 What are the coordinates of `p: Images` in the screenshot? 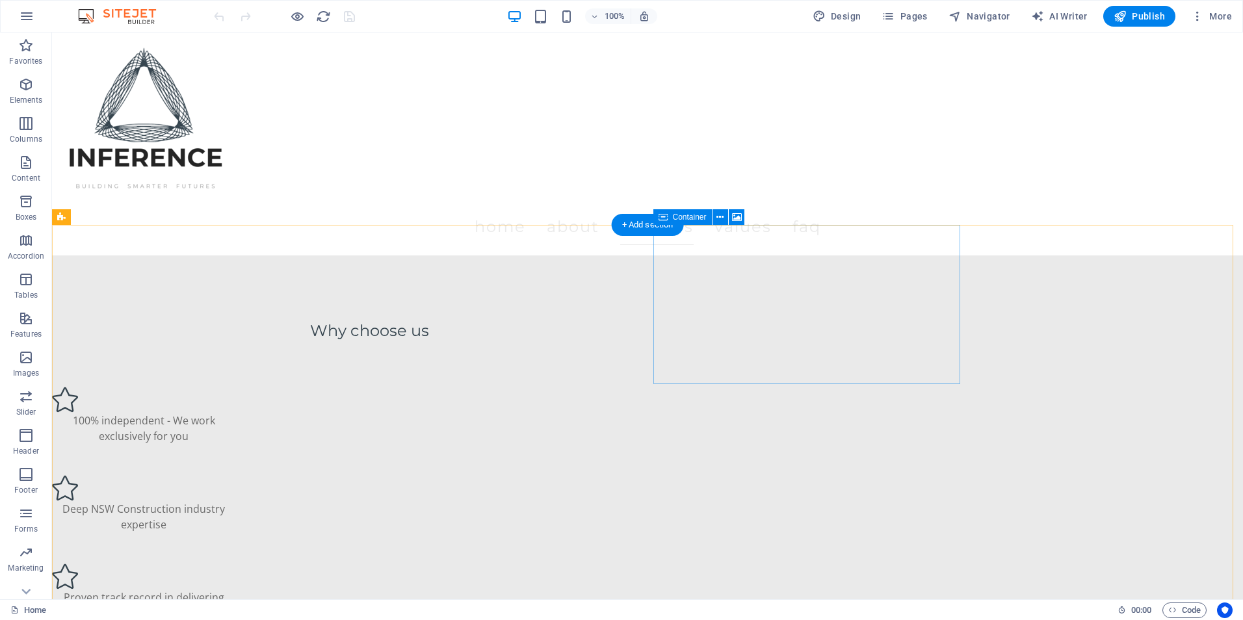 It's located at (26, 373).